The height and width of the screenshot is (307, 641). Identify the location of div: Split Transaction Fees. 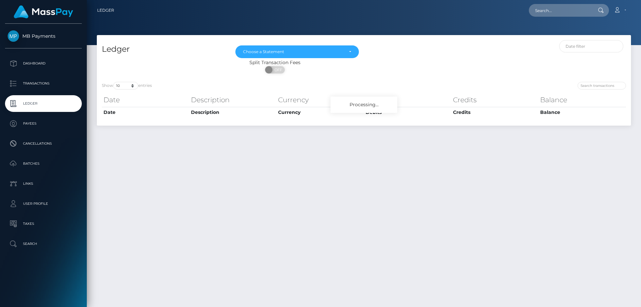
(275, 62).